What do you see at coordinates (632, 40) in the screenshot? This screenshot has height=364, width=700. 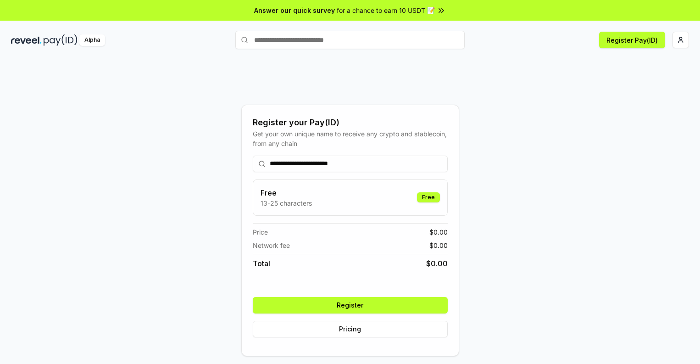 I see `button: Register Pay(ID)` at bounding box center [632, 40].